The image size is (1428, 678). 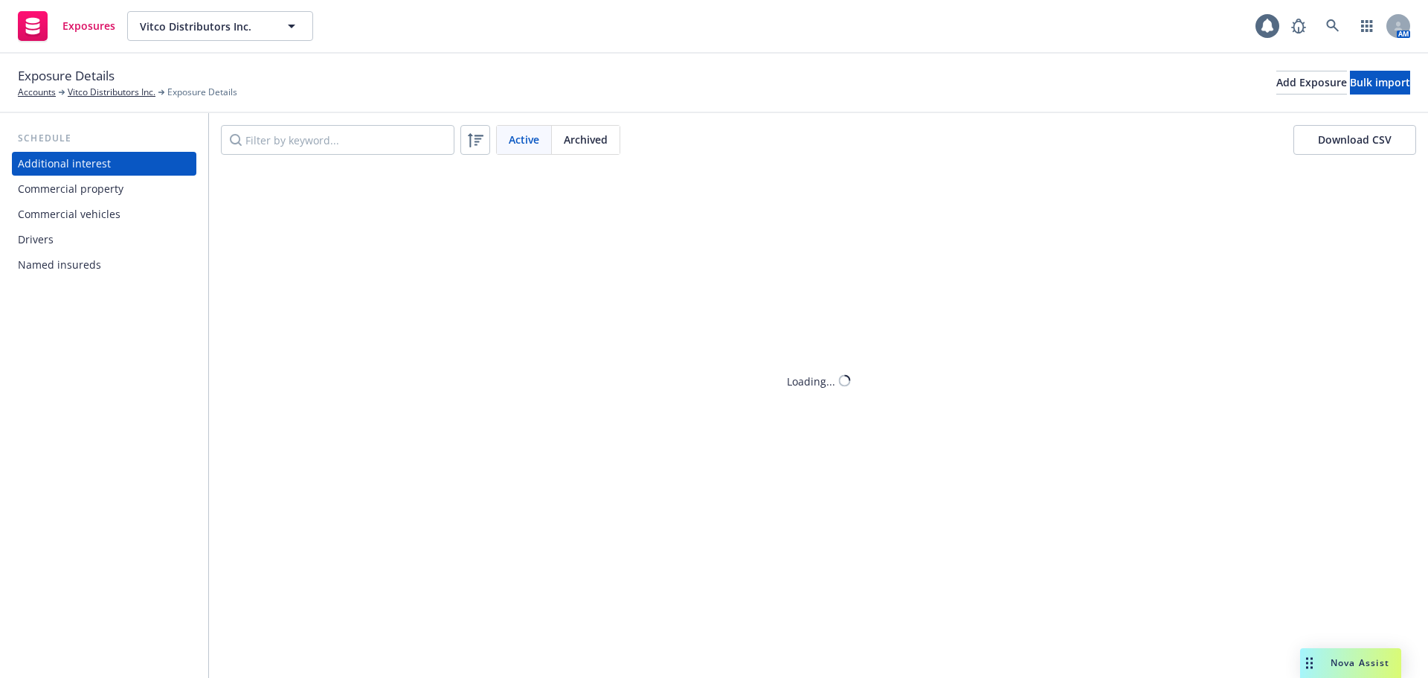 What do you see at coordinates (36, 240) in the screenshot?
I see `div: Drivers` at bounding box center [36, 240].